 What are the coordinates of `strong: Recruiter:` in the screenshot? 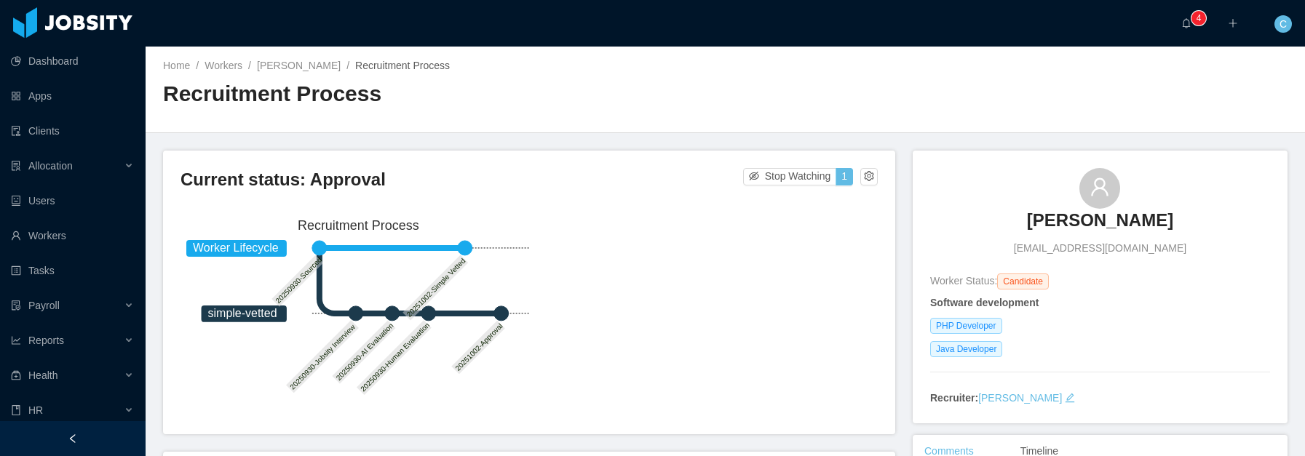 It's located at (954, 398).